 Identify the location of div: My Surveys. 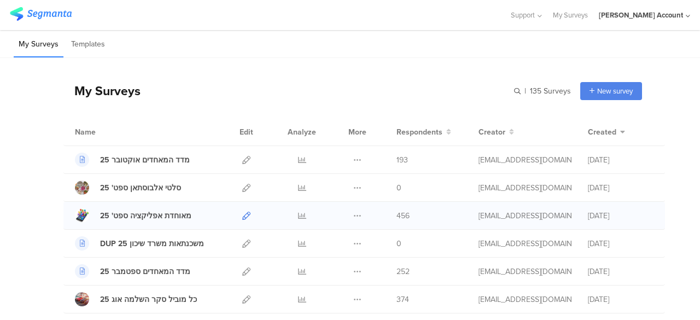
(102, 91).